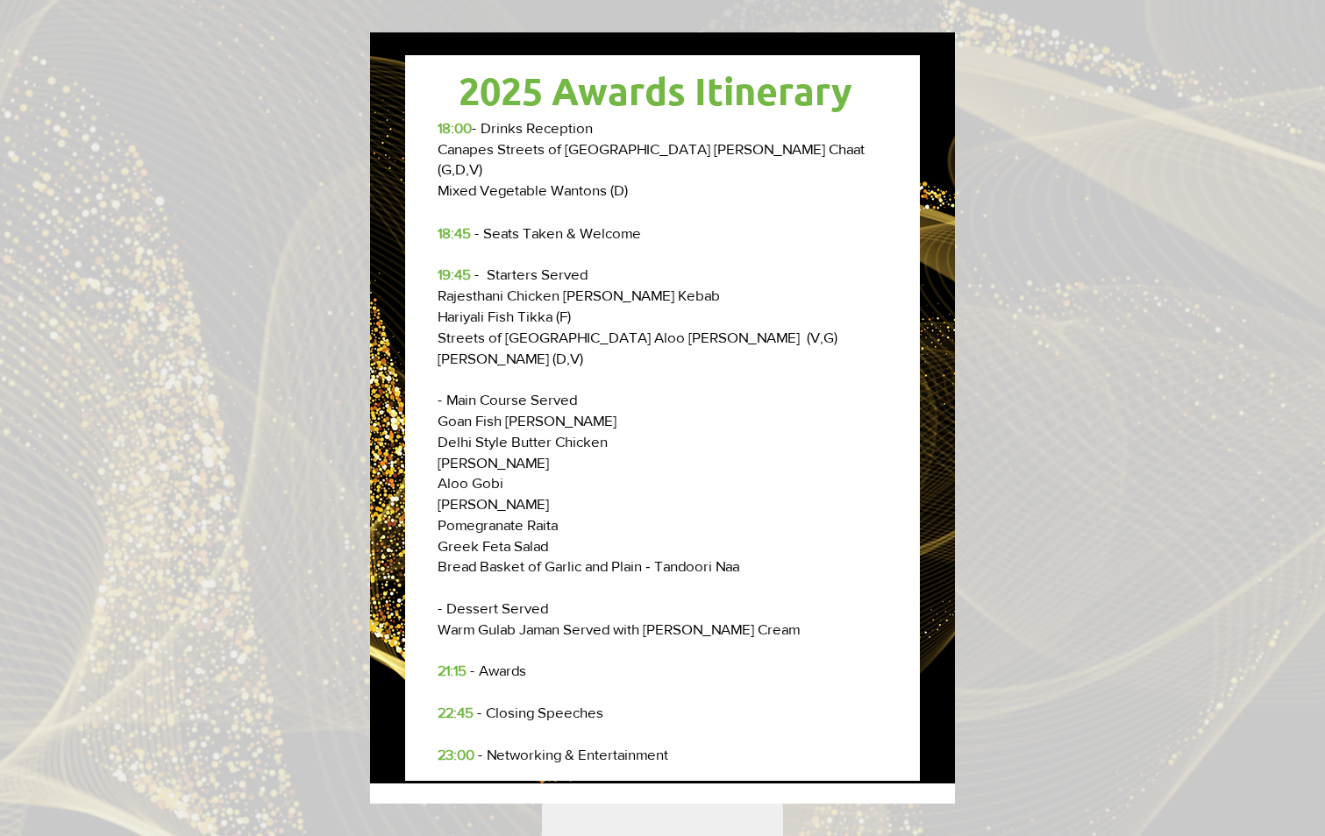  I want to click on span: - Dessert Served, so click(493, 608).